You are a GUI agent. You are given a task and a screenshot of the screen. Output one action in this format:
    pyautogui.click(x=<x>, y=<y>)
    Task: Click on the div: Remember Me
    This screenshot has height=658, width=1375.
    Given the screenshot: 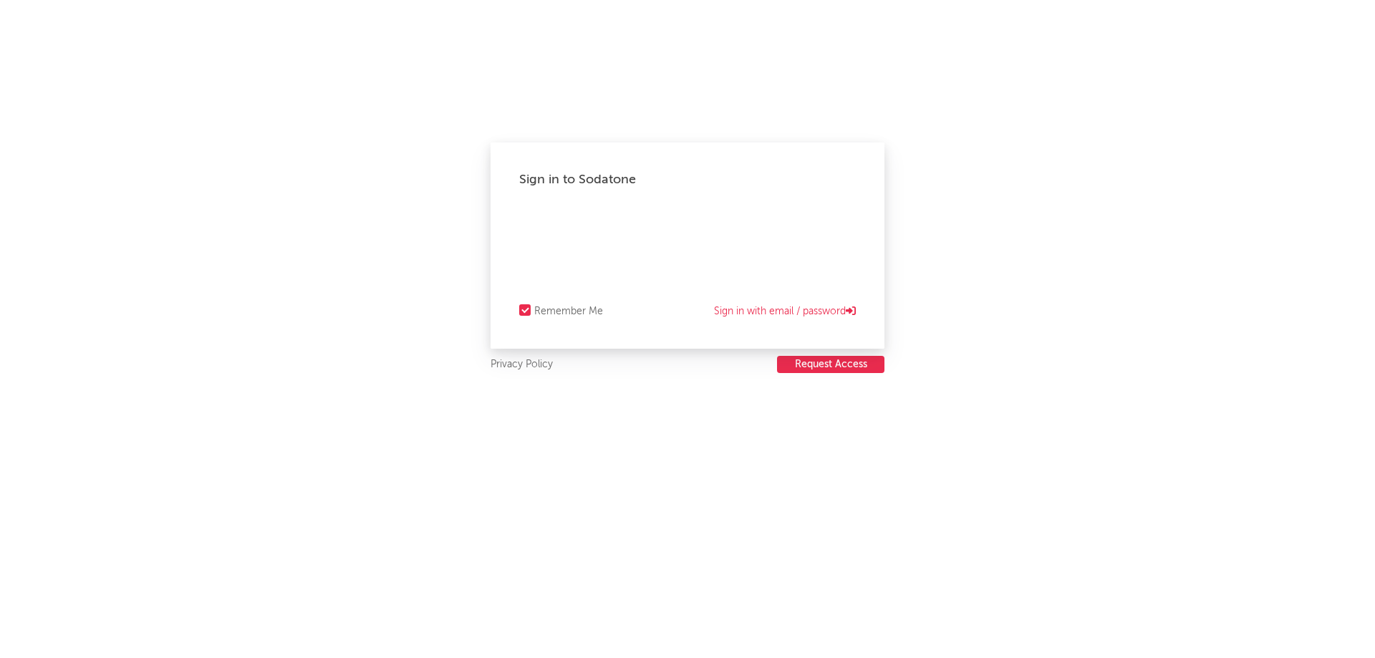 What is the action you would take?
    pyautogui.click(x=569, y=311)
    